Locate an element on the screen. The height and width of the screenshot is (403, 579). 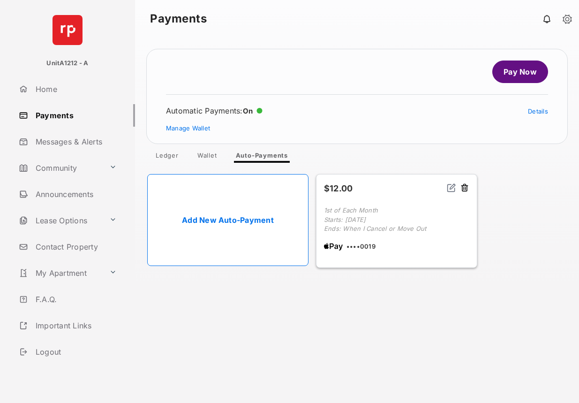
img: svg+xml;base64,PHN2ZyB4bWxucz0iaHR0cDovL3d3dy53My5vcmcvMjAwMC9zdmciIHdpZHRoPSI2NCIgaGVpZ2h0PSI2NC... is located at coordinates (67, 30).